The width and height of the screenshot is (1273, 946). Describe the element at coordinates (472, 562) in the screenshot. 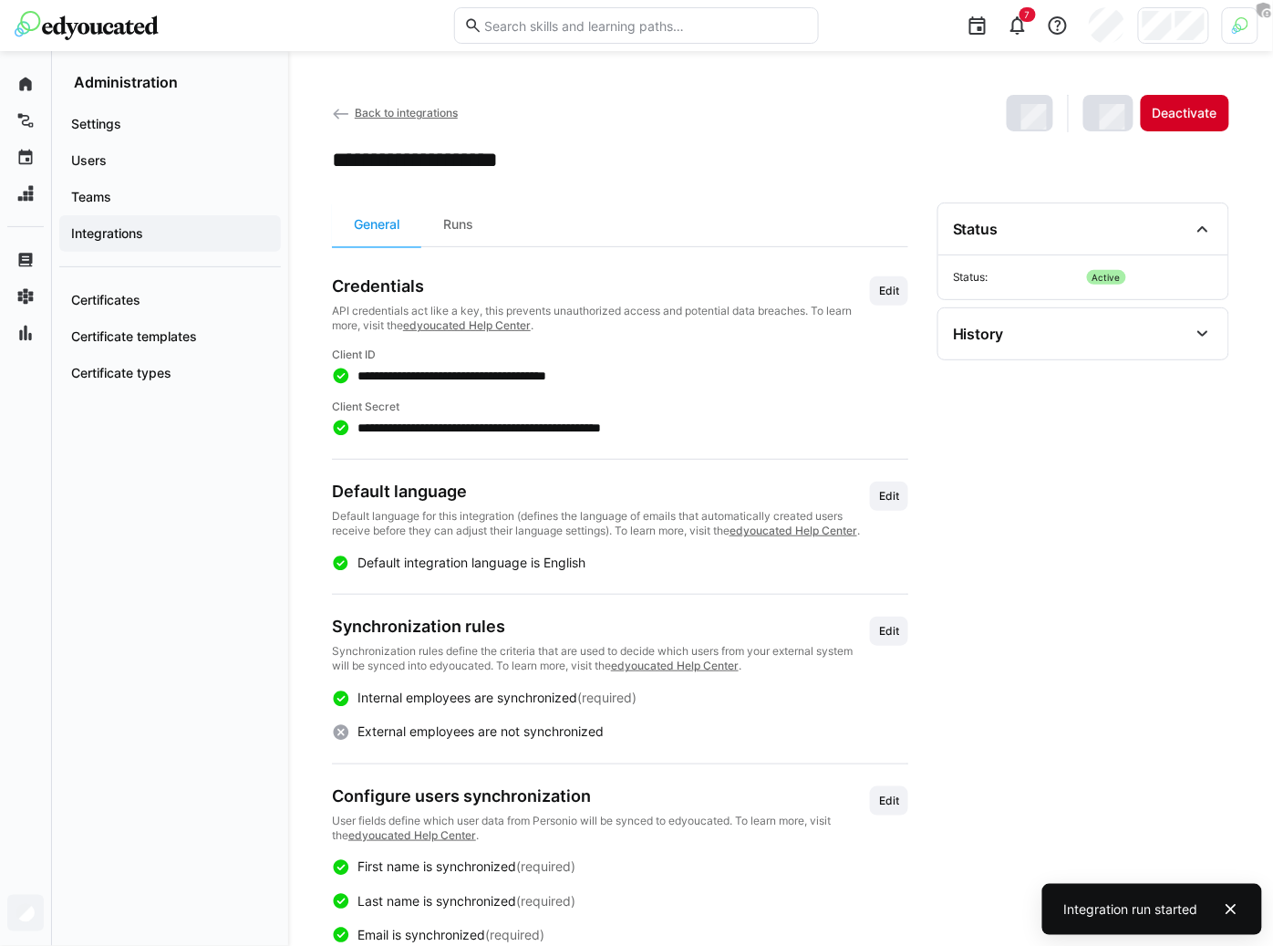

I see `span: Default integration language is English` at that location.